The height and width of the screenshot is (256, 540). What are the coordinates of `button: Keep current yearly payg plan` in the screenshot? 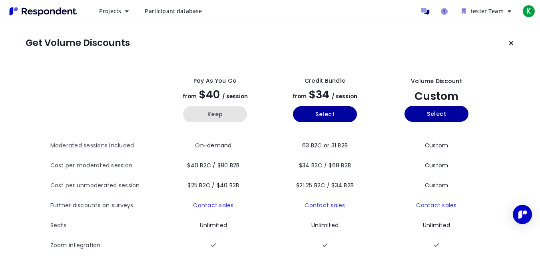 It's located at (215, 114).